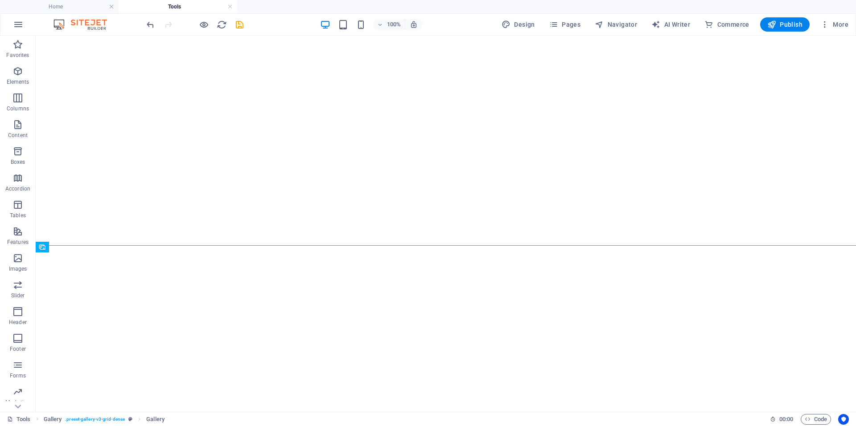 The image size is (856, 426). What do you see at coordinates (389, 25) in the screenshot?
I see `button: 100%` at bounding box center [389, 25].